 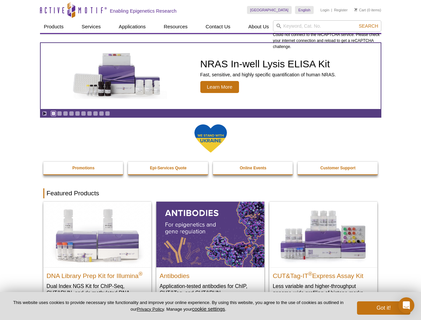 I want to click on a: Products, so click(x=54, y=27).